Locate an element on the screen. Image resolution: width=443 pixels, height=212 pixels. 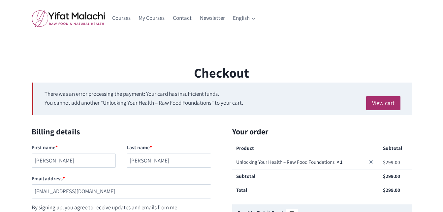
a: Contact is located at coordinates (182, 18).